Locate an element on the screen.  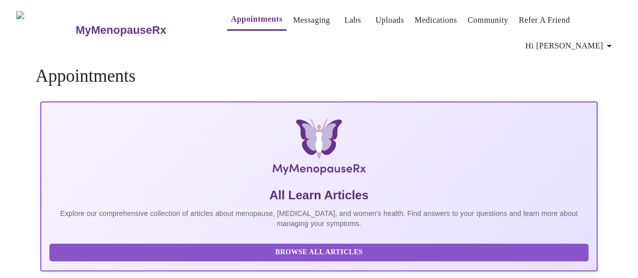
a: Browse All Articles is located at coordinates (320, 251).